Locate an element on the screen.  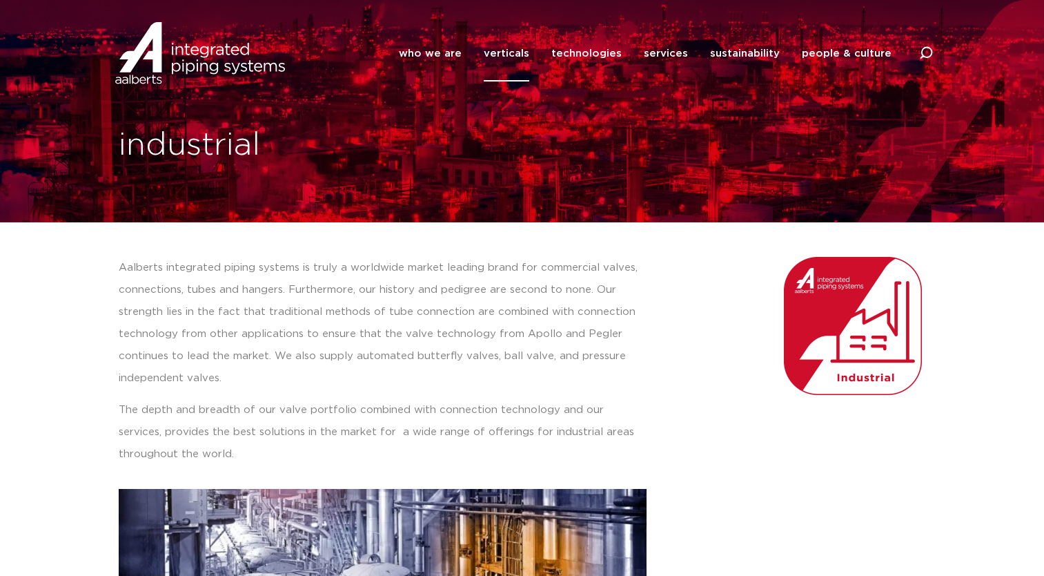
a: sustainability is located at coordinates (745, 53).